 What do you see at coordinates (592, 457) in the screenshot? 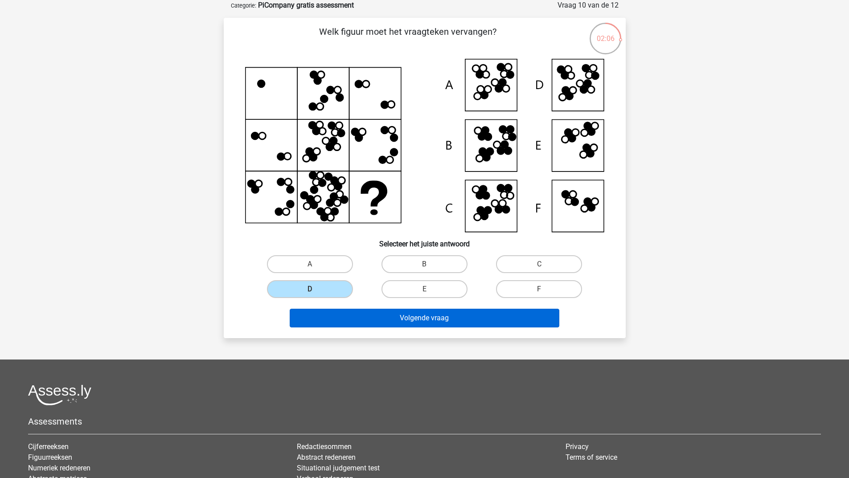
I see `a: Terms of service` at bounding box center [592, 457].